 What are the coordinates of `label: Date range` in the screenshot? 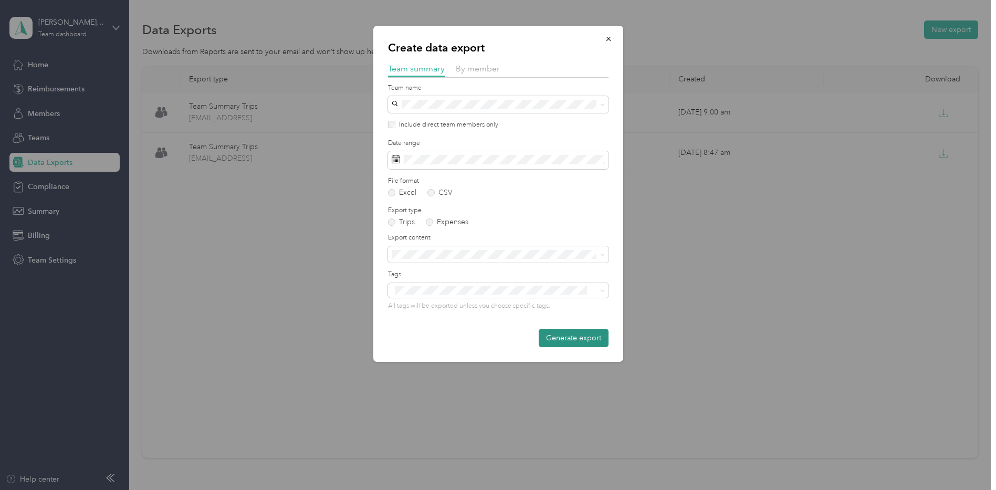 It's located at (498, 143).